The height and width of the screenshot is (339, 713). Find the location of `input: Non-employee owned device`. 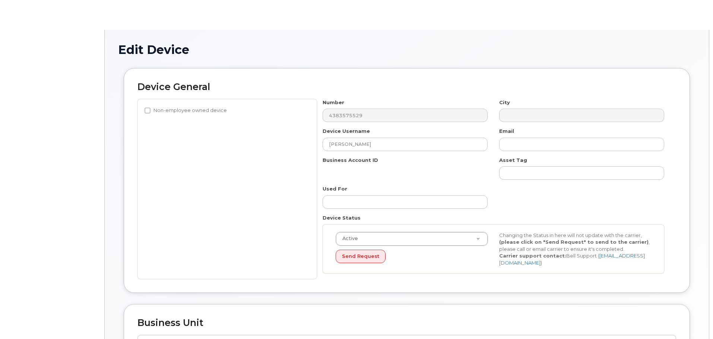

input: Non-employee owned device is located at coordinates (147, 111).